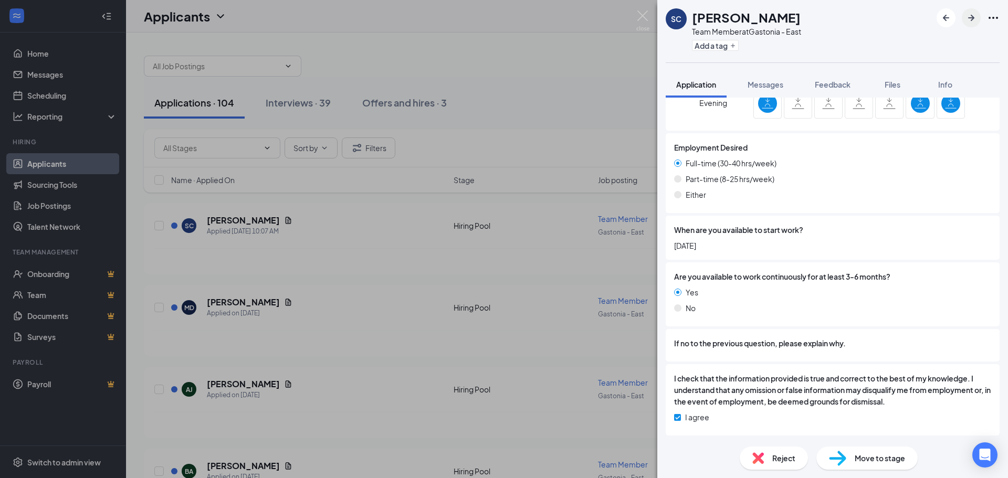 Image resolution: width=1008 pixels, height=478 pixels. I want to click on span: Feedback, so click(833, 85).